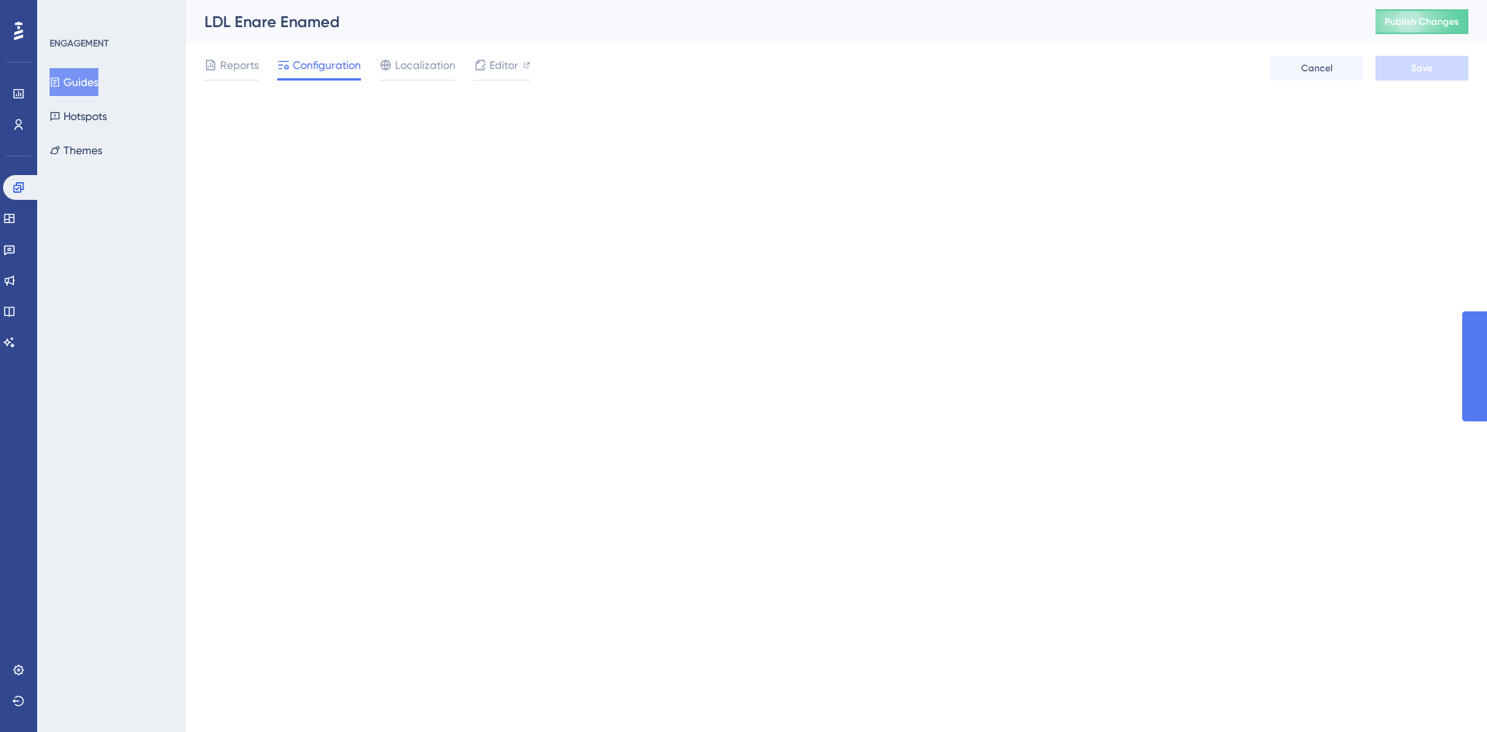  What do you see at coordinates (79, 43) in the screenshot?
I see `div: ENGAGEMENT` at bounding box center [79, 43].